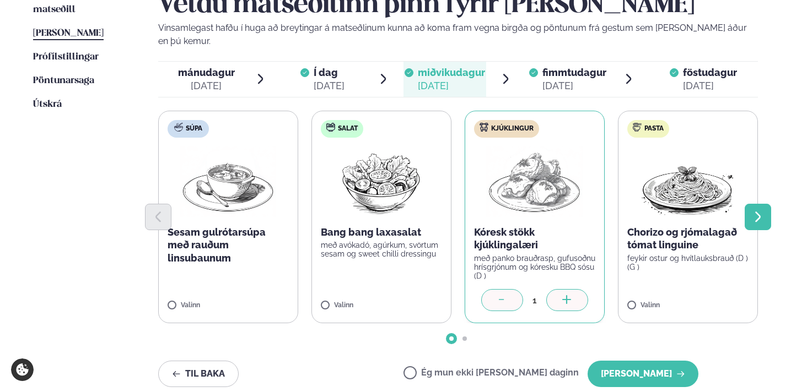 The height and width of the screenshot is (392, 791). Describe the element at coordinates (179, 127) in the screenshot. I see `img: soup.svg` at that location.